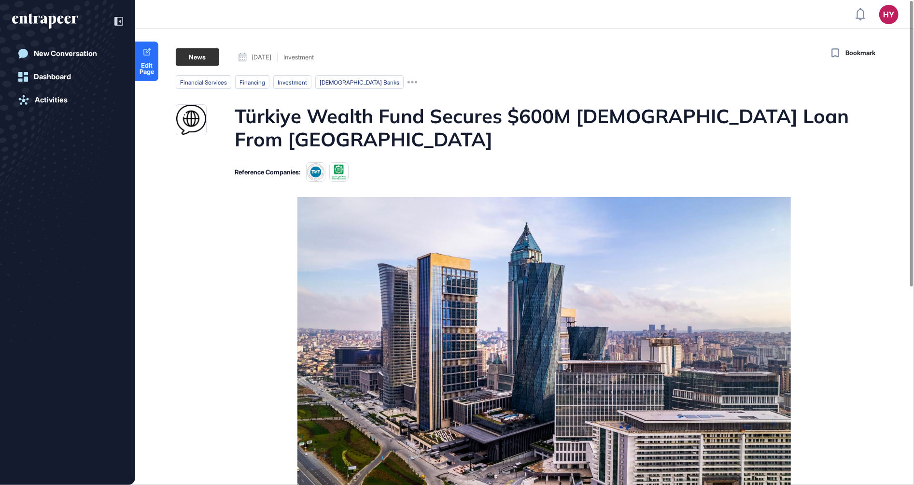 The image size is (914, 485). What do you see at coordinates (203, 82) in the screenshot?
I see `li: financial services` at bounding box center [203, 82].